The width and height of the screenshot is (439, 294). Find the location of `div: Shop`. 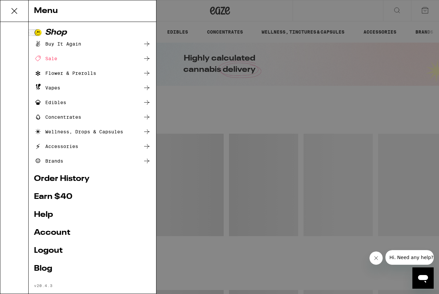

div: Shop is located at coordinates (92, 33).